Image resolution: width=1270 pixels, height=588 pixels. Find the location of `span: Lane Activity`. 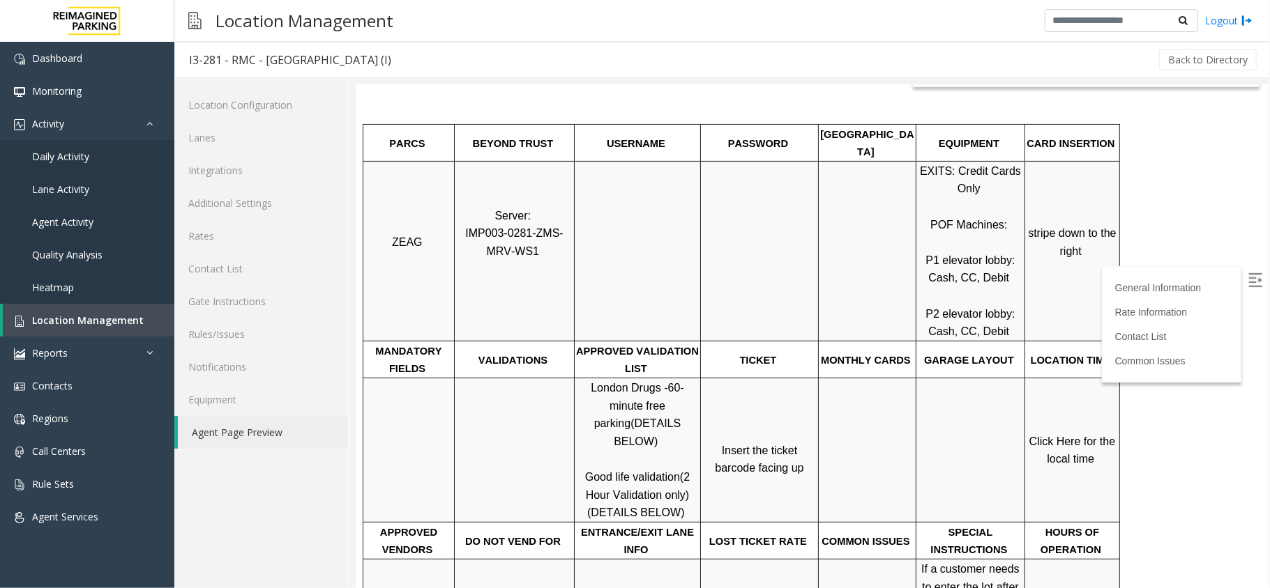

span: Lane Activity is located at coordinates (61, 189).